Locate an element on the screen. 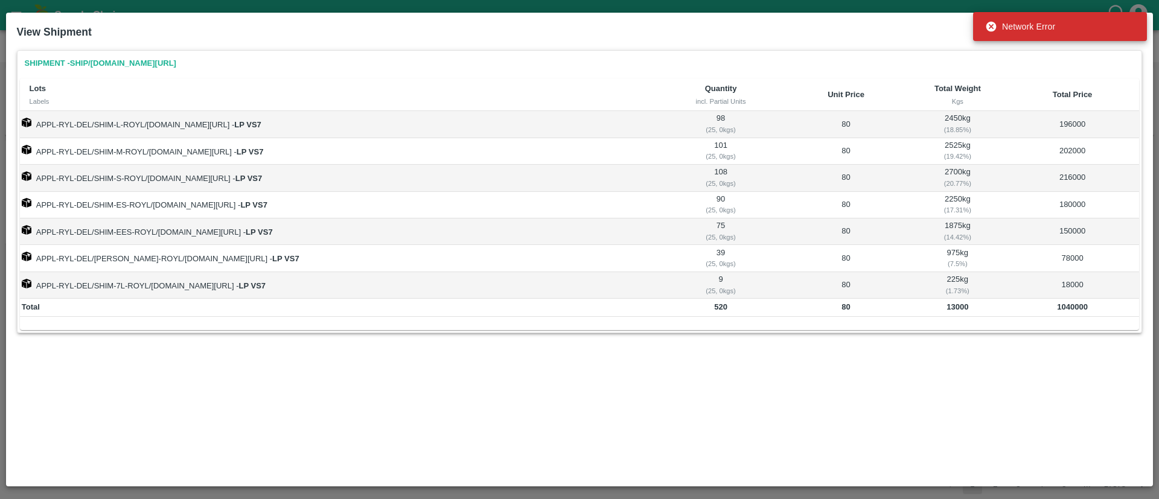  b: Total Price is located at coordinates (1073, 94).